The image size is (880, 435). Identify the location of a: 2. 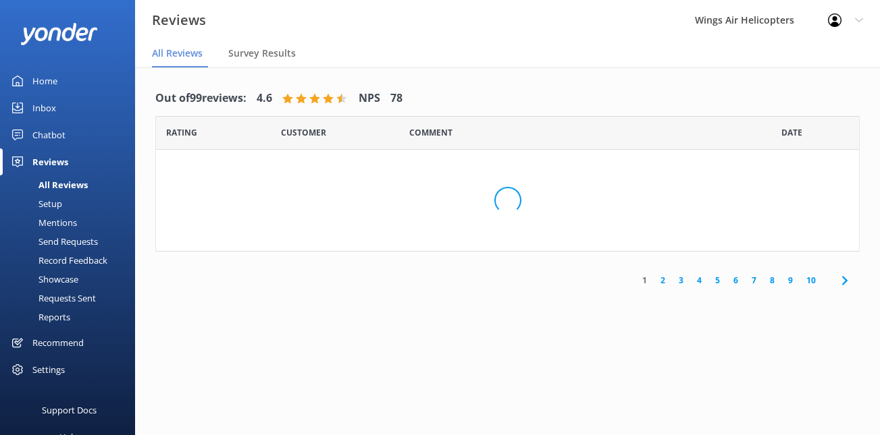
(662, 280).